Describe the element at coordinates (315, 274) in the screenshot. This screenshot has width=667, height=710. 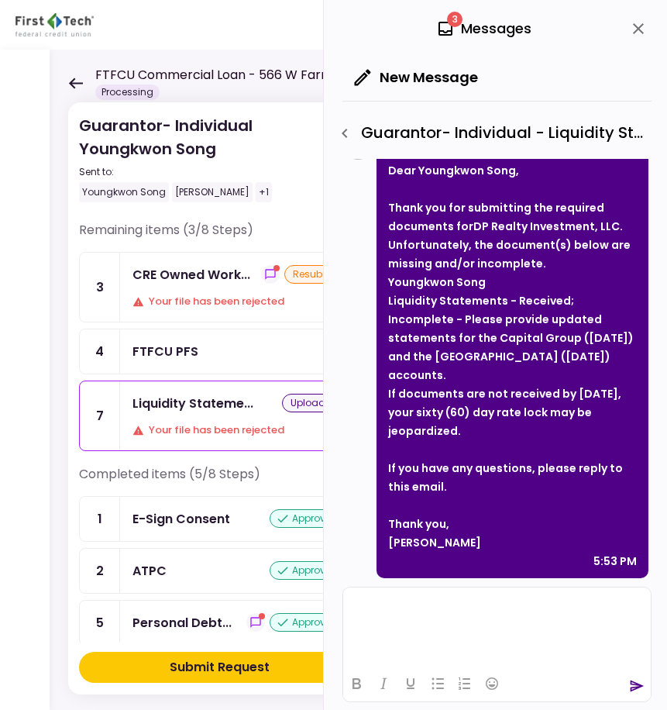
I see `div: resubmit` at that location.